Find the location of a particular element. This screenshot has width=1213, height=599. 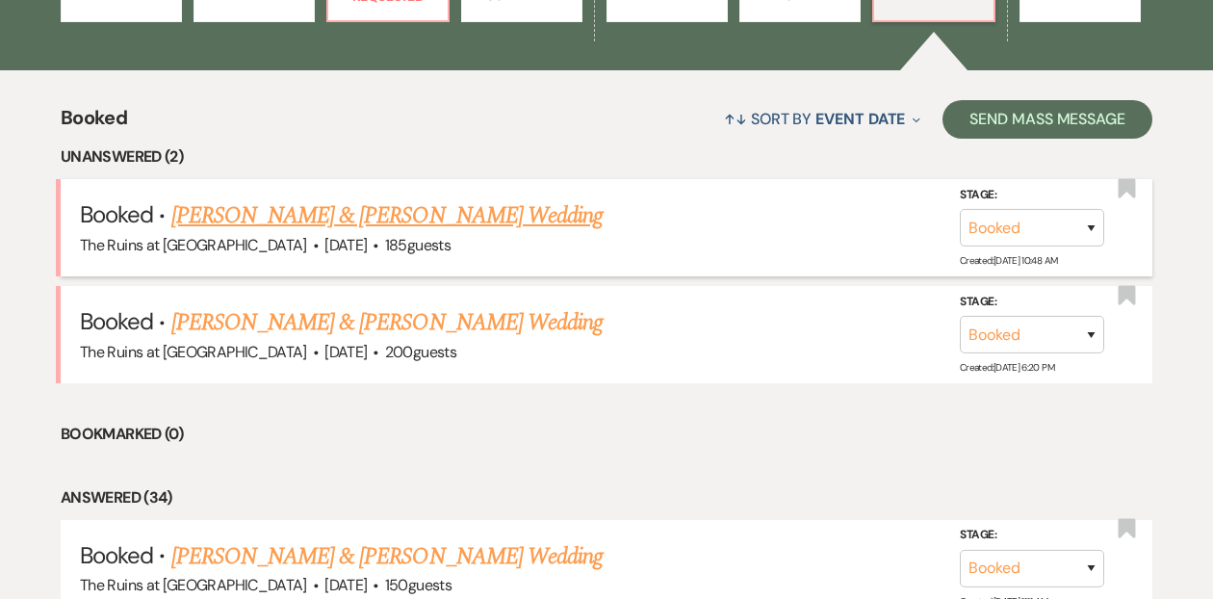

button: Send Mass Message is located at coordinates (1047, 119).